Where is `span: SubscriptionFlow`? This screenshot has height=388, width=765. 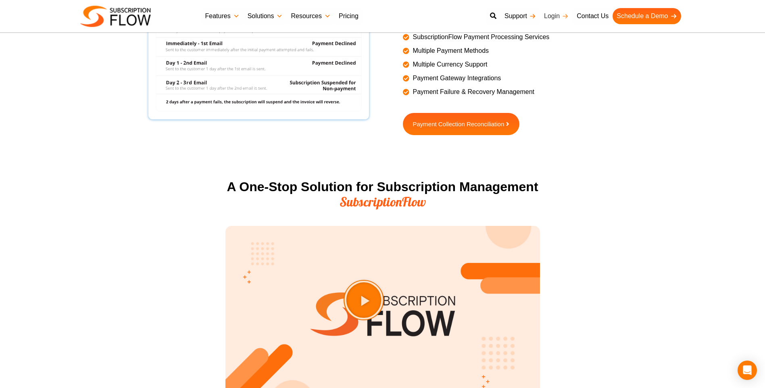 span: SubscriptionFlow is located at coordinates (383, 202).